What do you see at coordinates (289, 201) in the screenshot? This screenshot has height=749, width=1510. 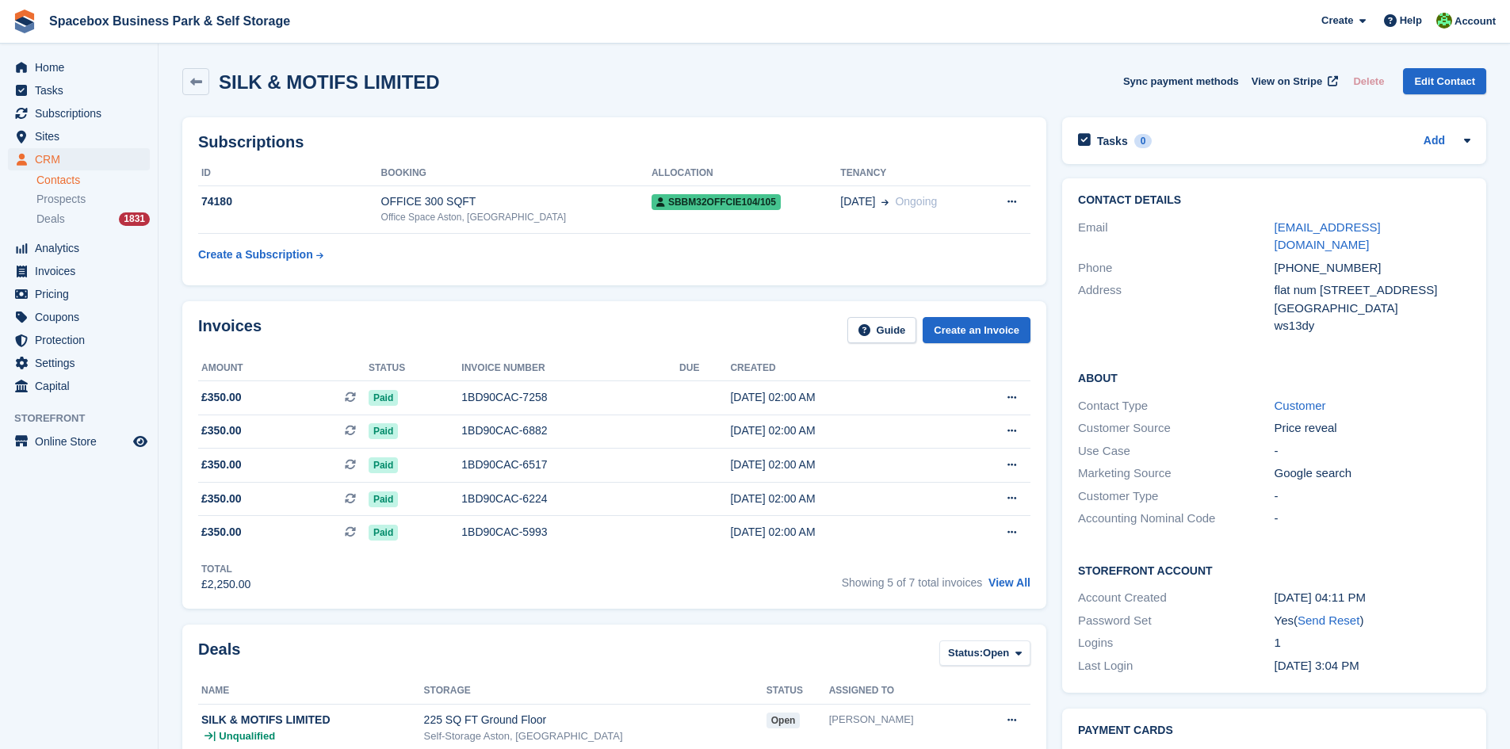 I see `div: 74180` at bounding box center [289, 201].